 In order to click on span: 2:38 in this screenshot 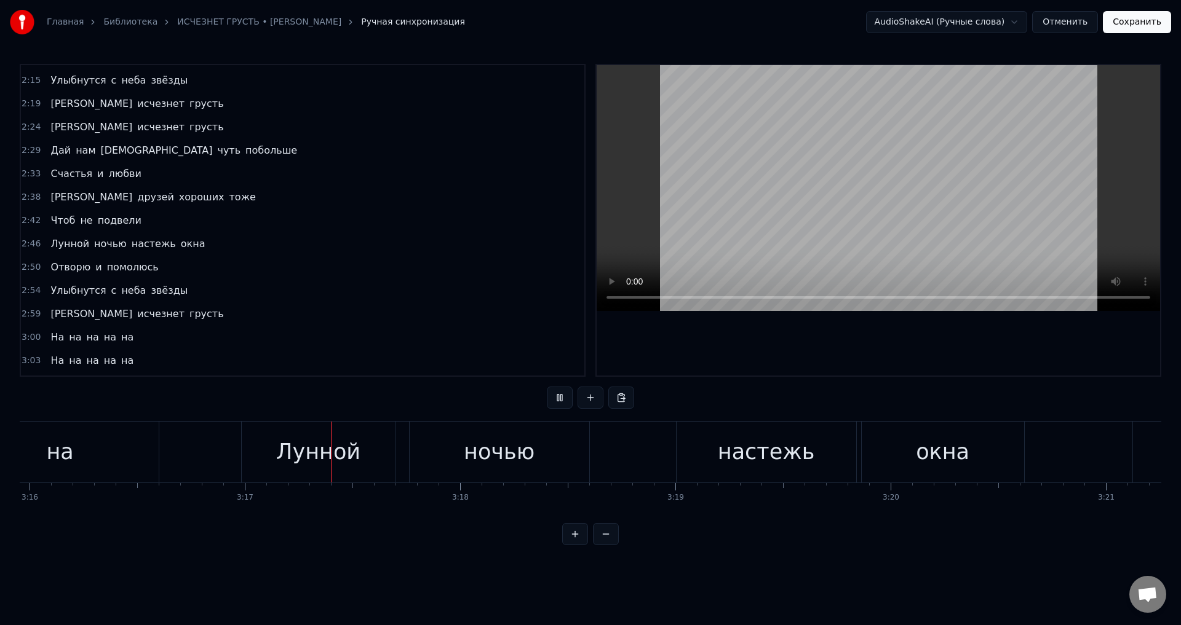, I will do `click(31, 197)`.